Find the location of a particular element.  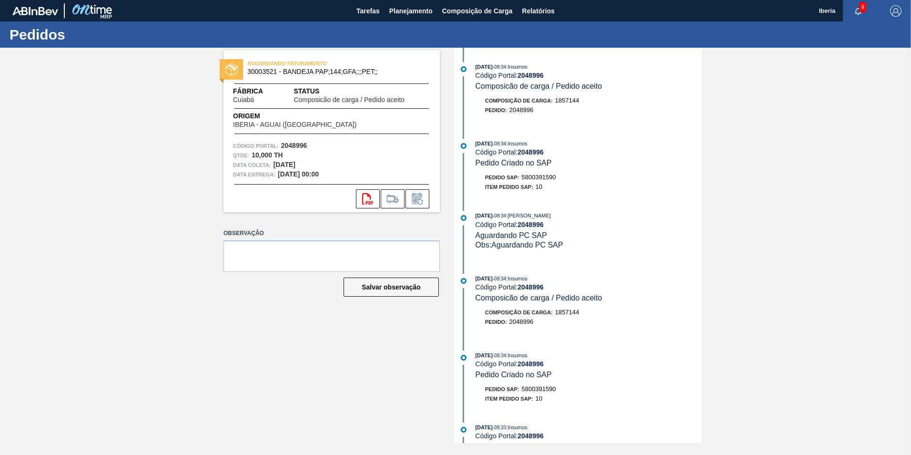

div: Informar alteração no pedido is located at coordinates (417, 199).